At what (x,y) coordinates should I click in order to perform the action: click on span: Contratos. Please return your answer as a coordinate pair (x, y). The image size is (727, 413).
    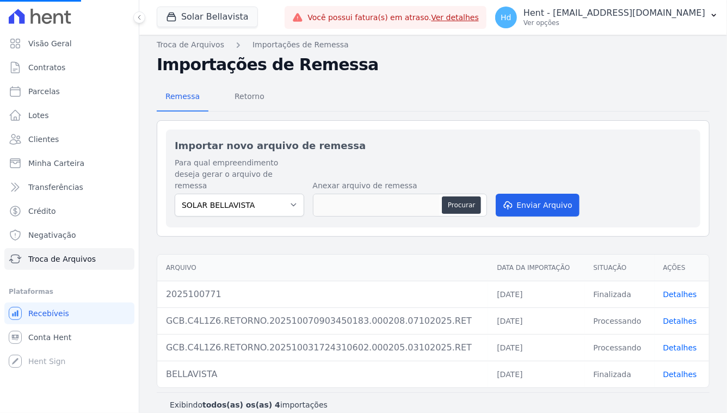
    Looking at the image, I should click on (47, 67).